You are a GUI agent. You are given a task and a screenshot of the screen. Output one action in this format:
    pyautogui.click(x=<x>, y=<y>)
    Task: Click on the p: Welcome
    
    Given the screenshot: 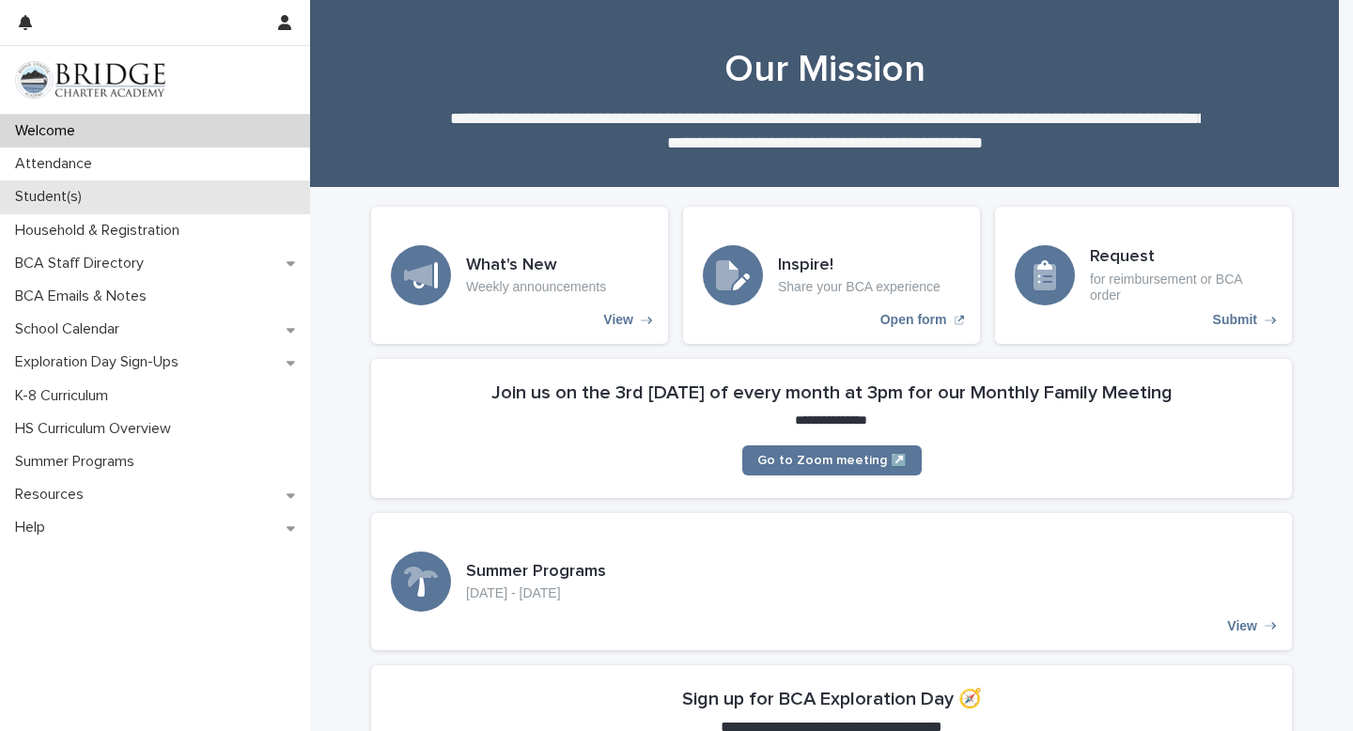 What is the action you would take?
    pyautogui.click(x=49, y=131)
    